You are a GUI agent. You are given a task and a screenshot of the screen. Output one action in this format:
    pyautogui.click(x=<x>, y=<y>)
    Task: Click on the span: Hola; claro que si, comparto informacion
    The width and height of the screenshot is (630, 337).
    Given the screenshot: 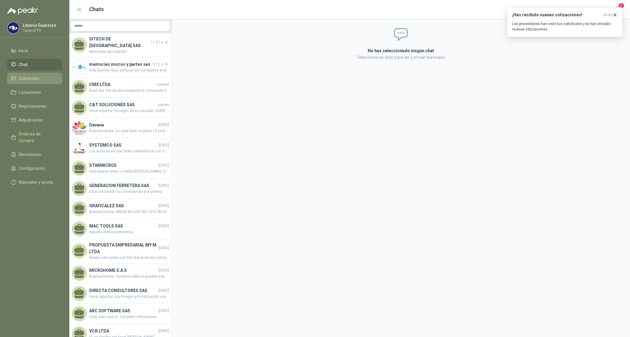 What is the action you would take?
    pyautogui.click(x=129, y=316)
    